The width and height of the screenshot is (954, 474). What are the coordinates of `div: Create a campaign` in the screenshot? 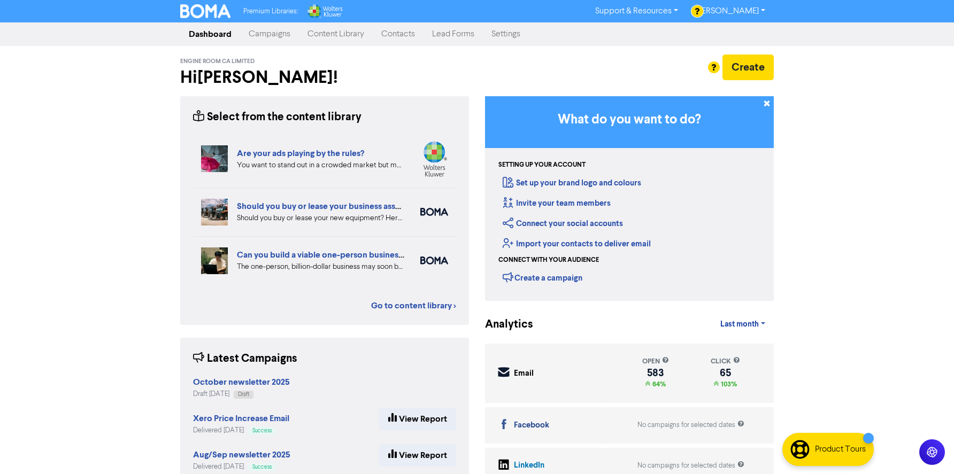 It's located at (542, 278).